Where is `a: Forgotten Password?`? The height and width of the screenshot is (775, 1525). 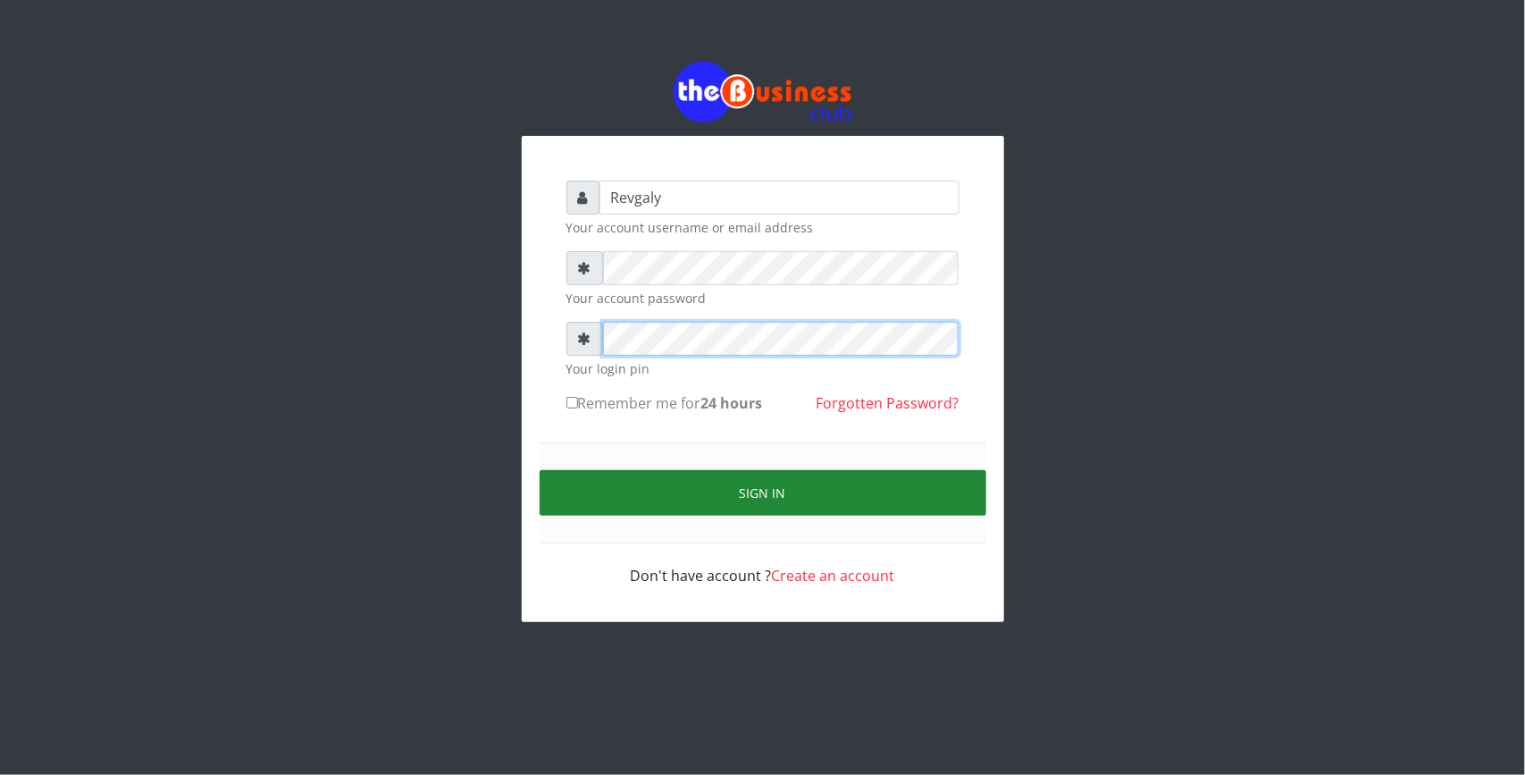
a: Forgotten Password? is located at coordinates (888, 403).